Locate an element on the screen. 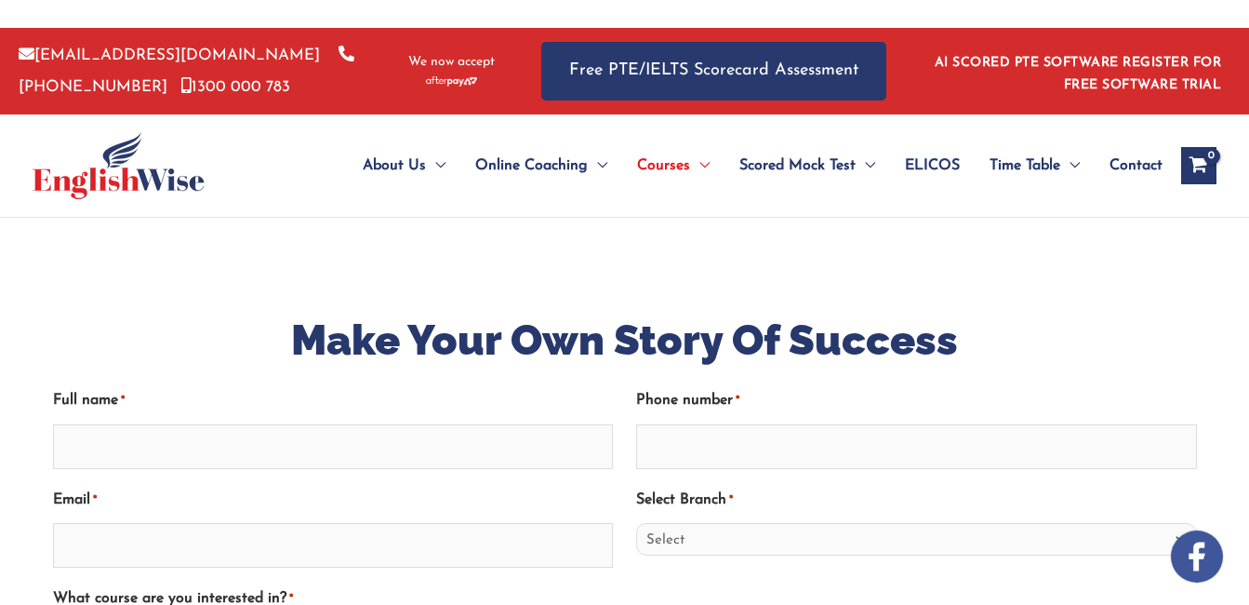  label: Phone number is located at coordinates (687, 400).